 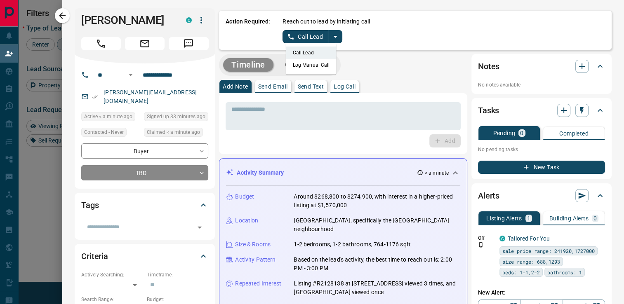 What do you see at coordinates (343, 173) in the screenshot?
I see `div: Activity Summary< a minute` at bounding box center [343, 173].